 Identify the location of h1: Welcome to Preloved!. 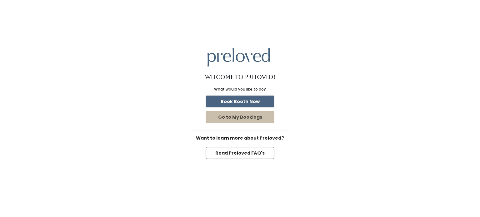
(240, 77).